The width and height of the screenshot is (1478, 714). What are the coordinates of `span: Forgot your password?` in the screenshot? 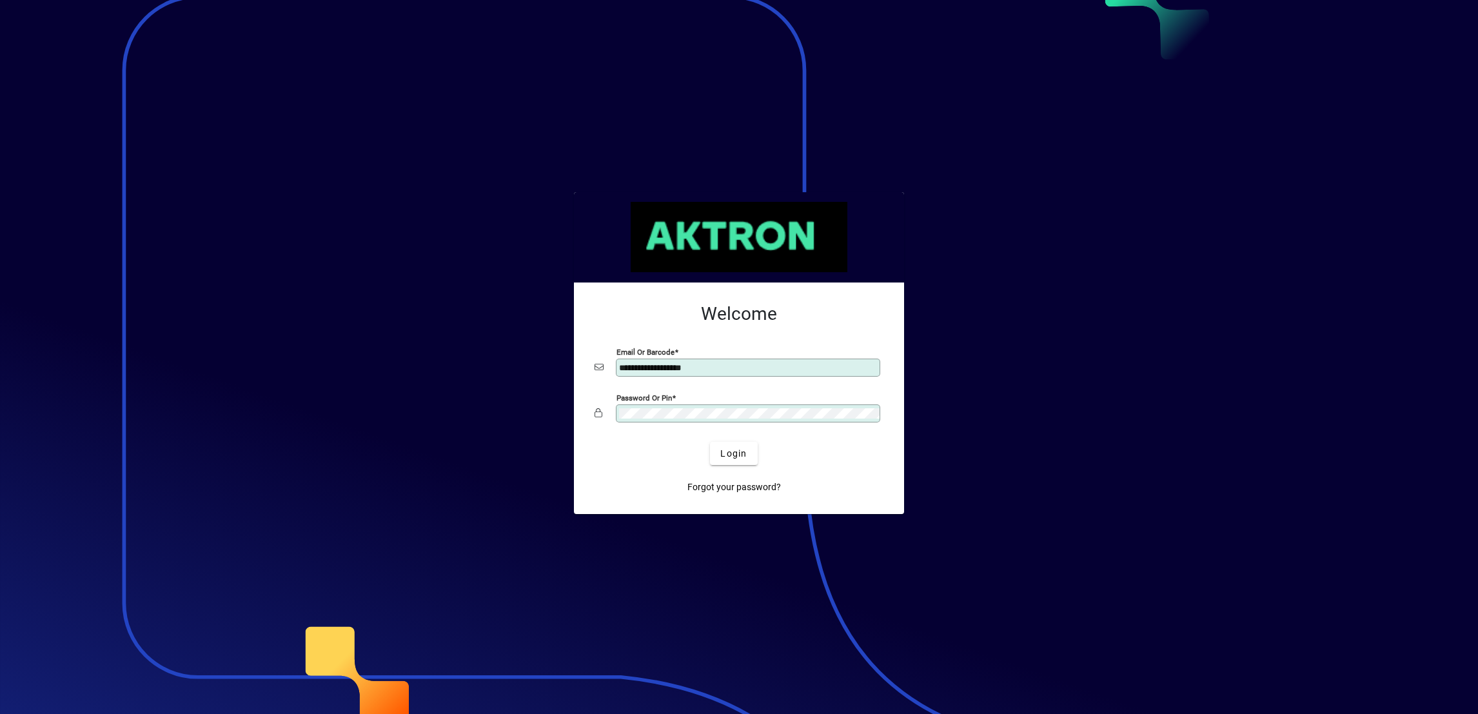 It's located at (734, 487).